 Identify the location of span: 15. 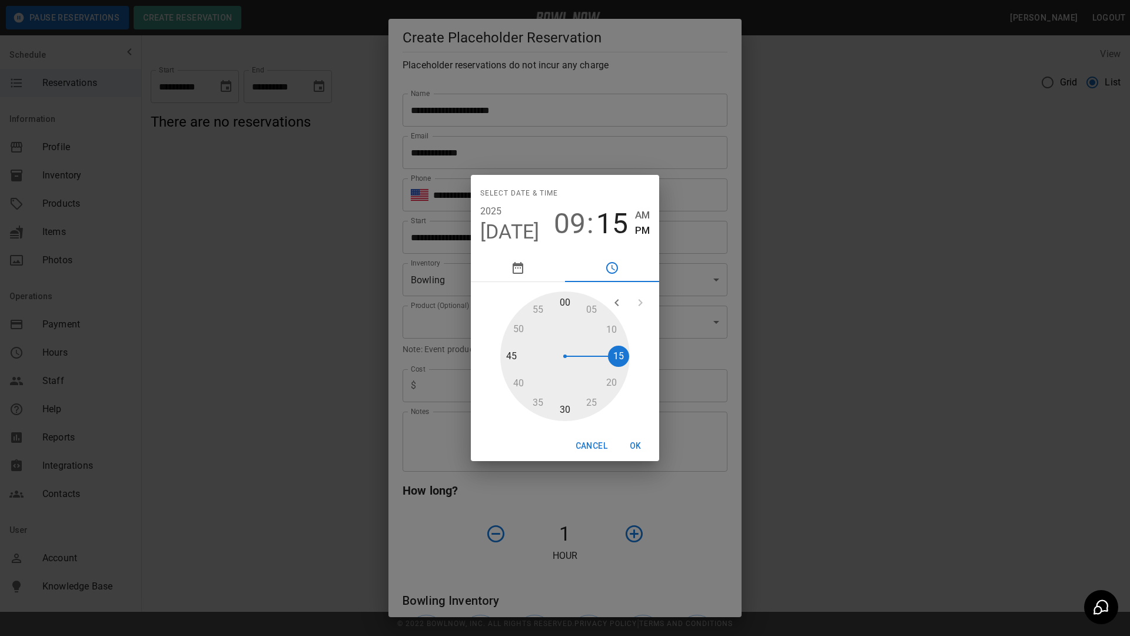
(612, 224).